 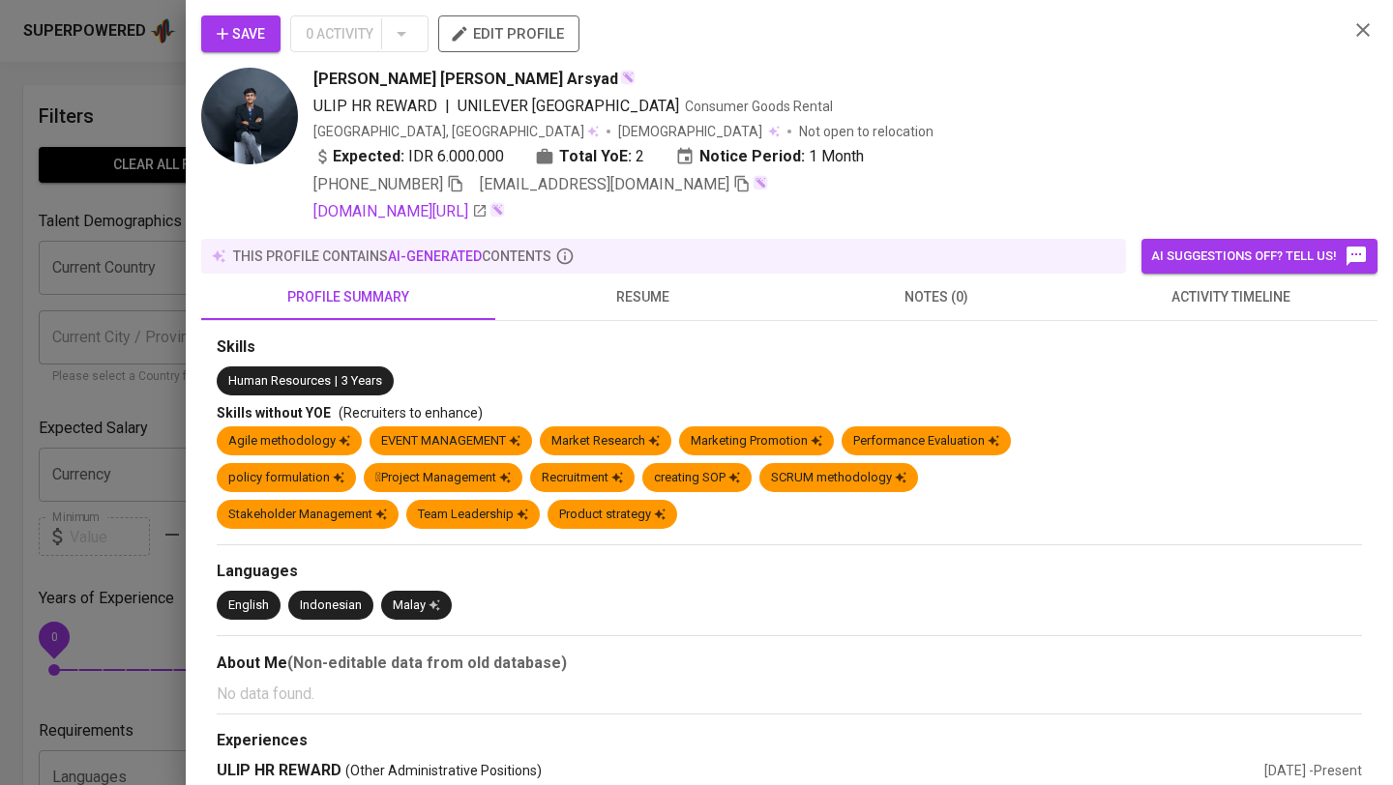 What do you see at coordinates (789, 663) in the screenshot?
I see `div: About Me` at bounding box center [789, 663].